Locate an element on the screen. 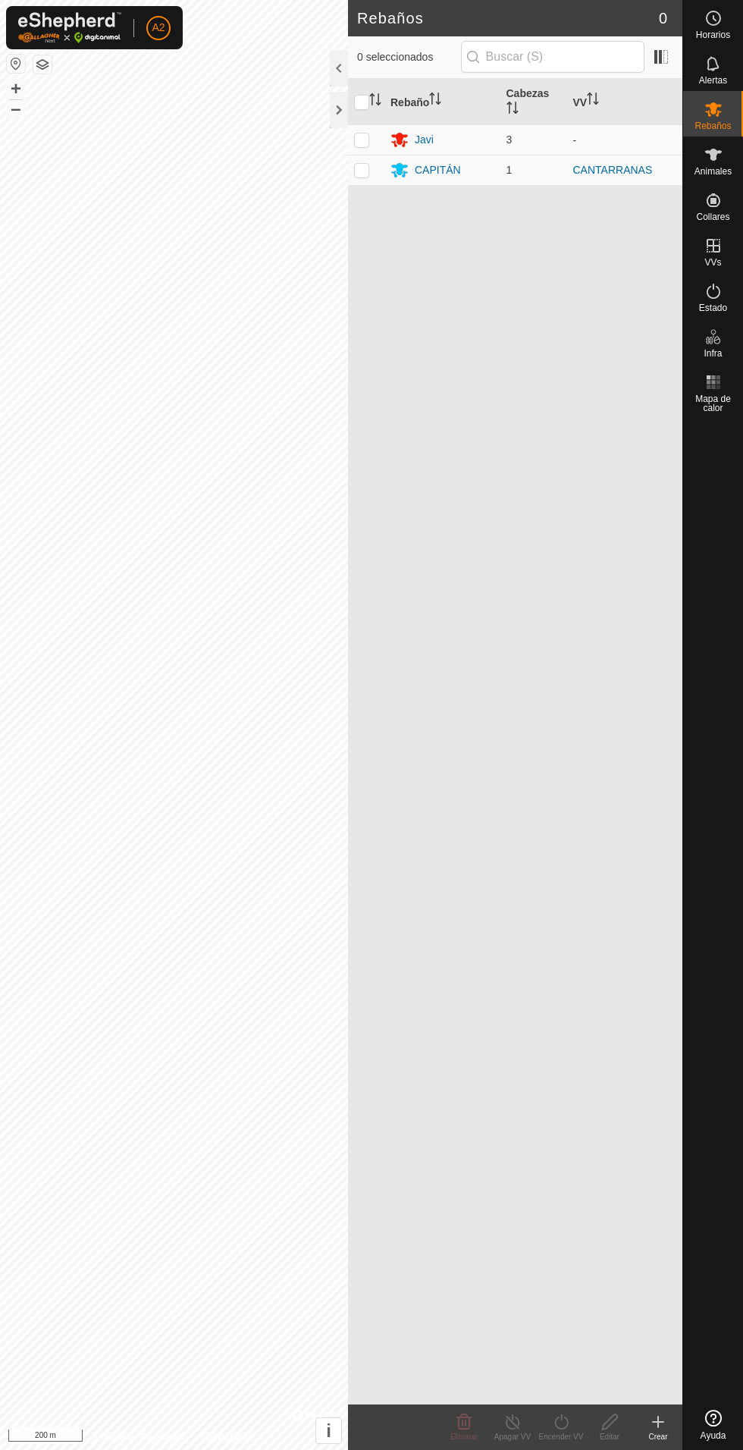  a: Ayuda is located at coordinates (713, 1425).